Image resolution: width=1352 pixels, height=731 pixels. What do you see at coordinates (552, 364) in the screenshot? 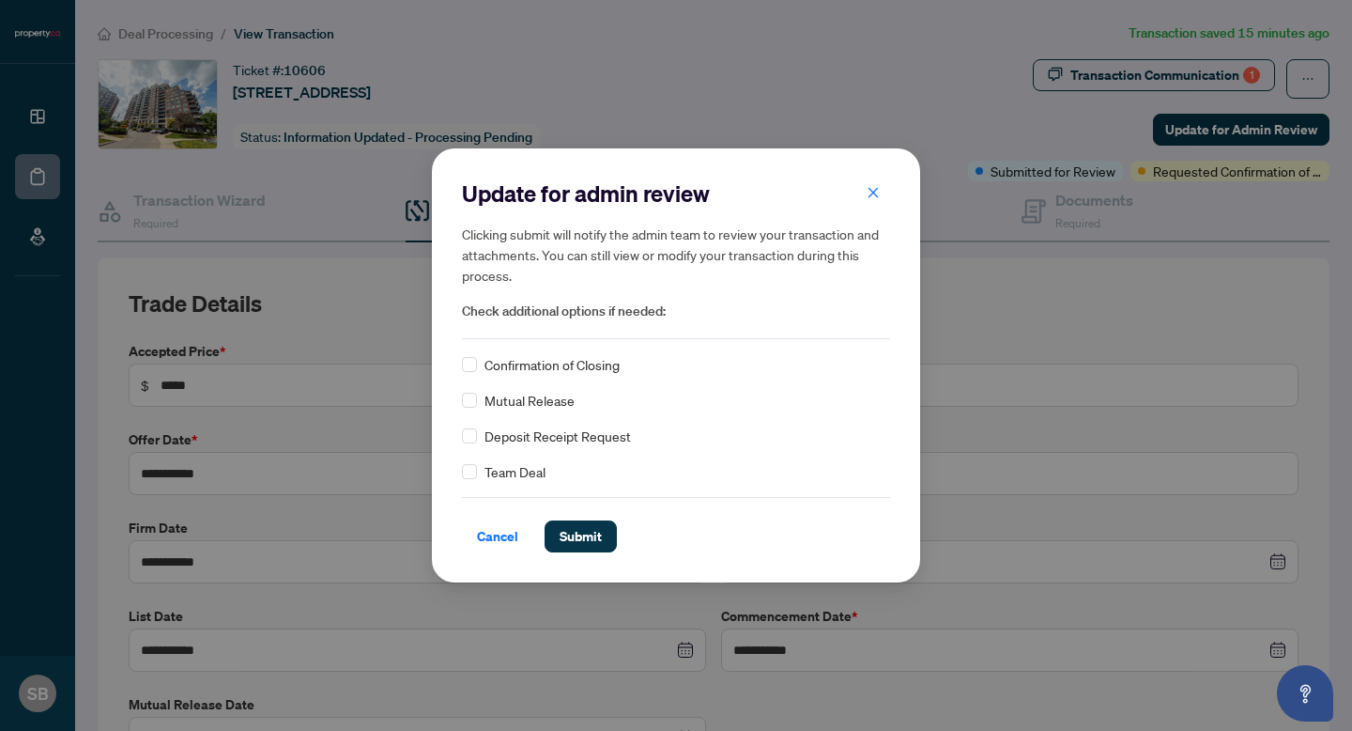
I see `span: Confirmation of Closing` at bounding box center [552, 364].